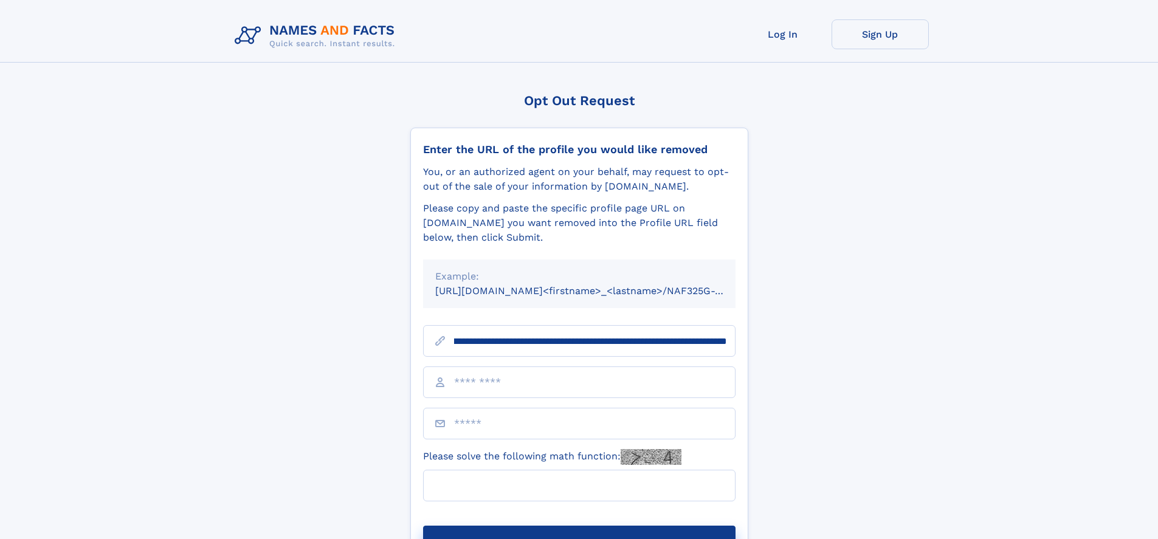 Image resolution: width=1158 pixels, height=539 pixels. I want to click on img: Logo Names and Facts, so click(317, 36).